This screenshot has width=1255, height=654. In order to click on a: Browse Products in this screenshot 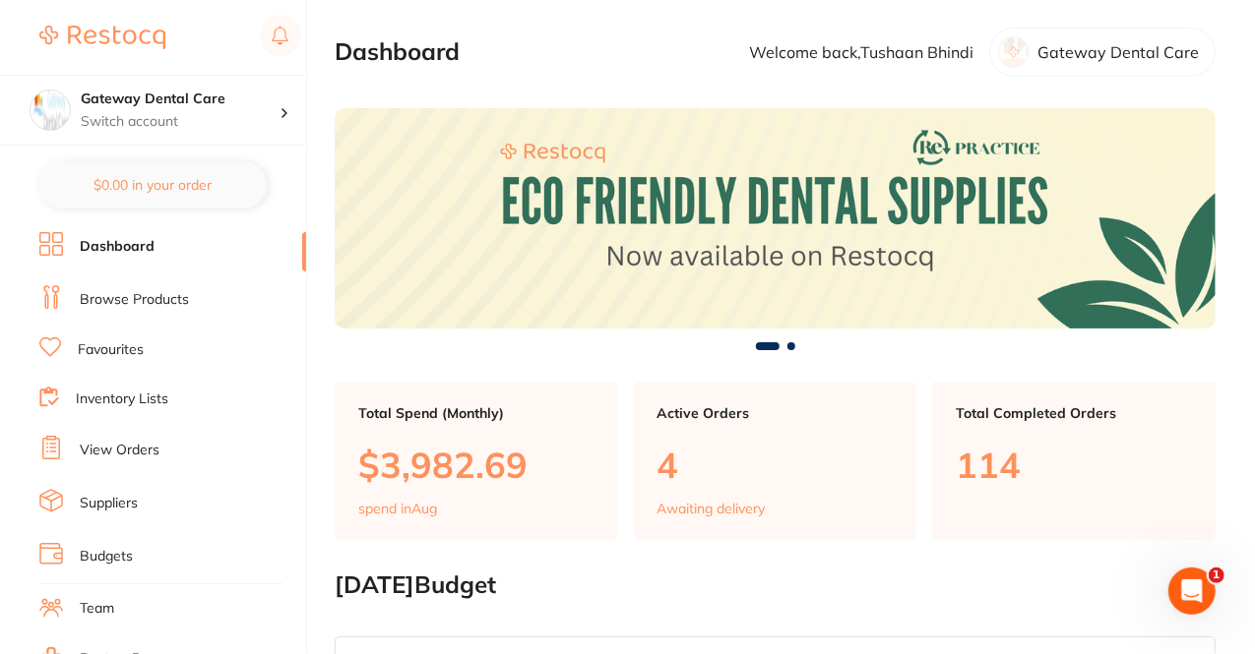, I will do `click(134, 300)`.